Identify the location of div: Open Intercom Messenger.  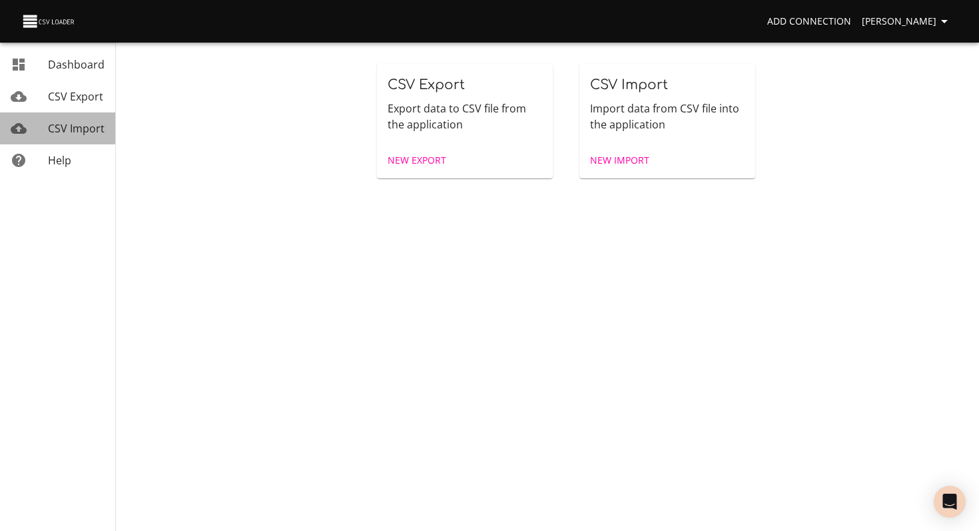
(950, 502).